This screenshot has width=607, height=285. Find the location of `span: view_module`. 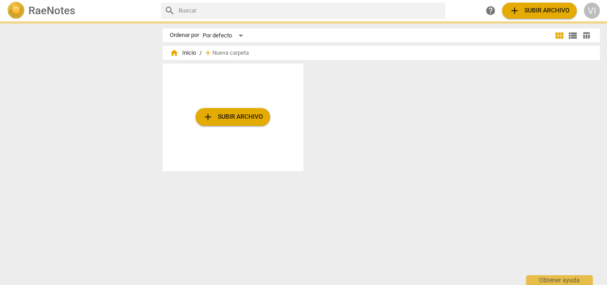

span: view_module is located at coordinates (559, 36).